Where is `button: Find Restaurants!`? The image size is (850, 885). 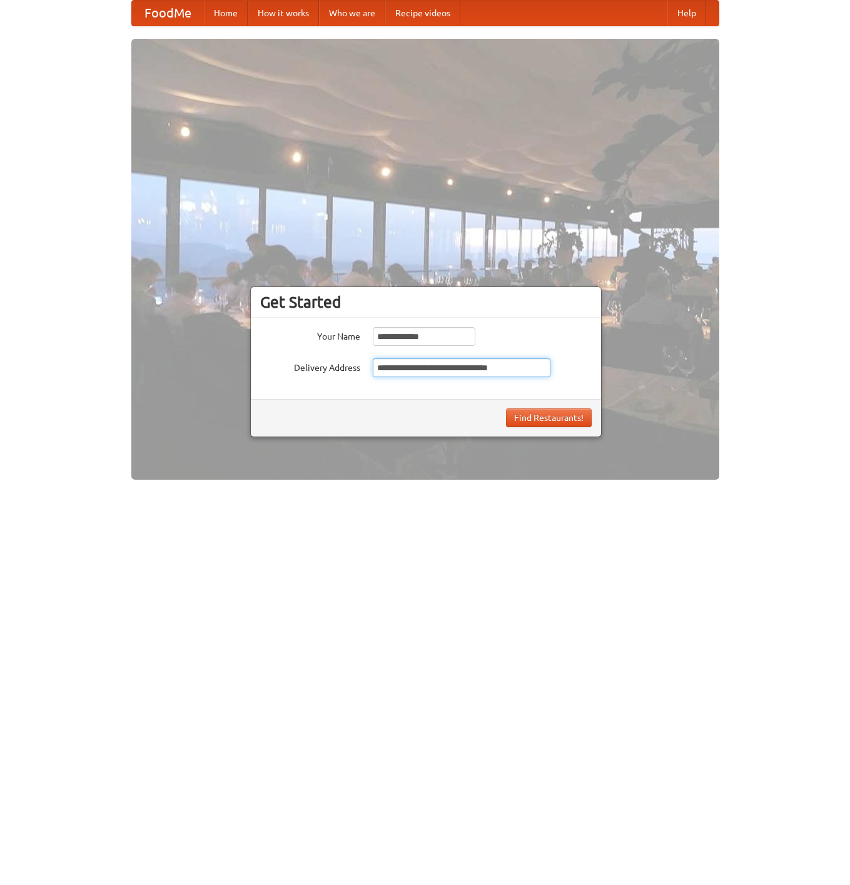
button: Find Restaurants! is located at coordinates (548, 418).